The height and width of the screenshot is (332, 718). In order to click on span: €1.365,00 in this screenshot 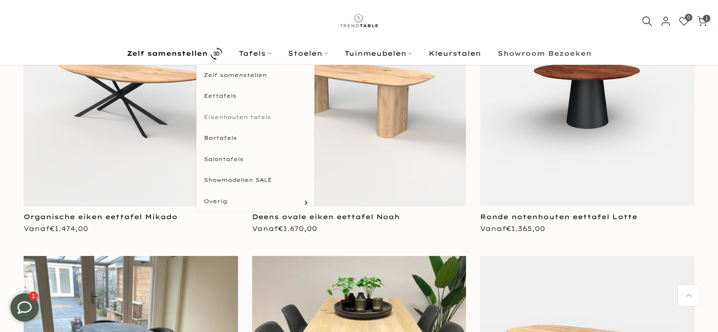, I will do `click(526, 229)`.